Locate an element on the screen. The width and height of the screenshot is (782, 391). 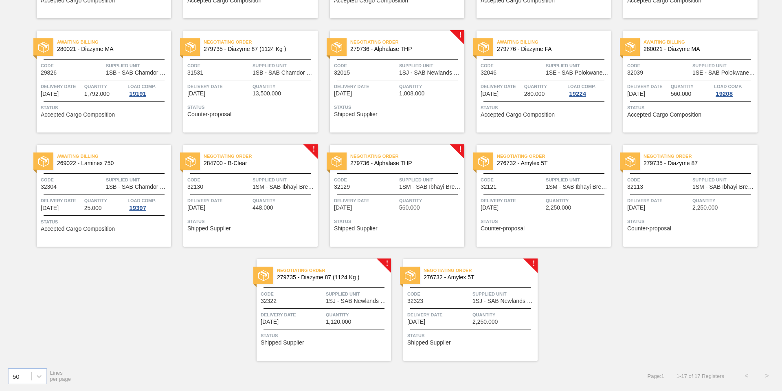
a: statusAwaiting Billing280021 - Diazyme MACode29826Supplied Unit1SB - SAB Chamdor BreweryDelivery ... is located at coordinates (98, 81).